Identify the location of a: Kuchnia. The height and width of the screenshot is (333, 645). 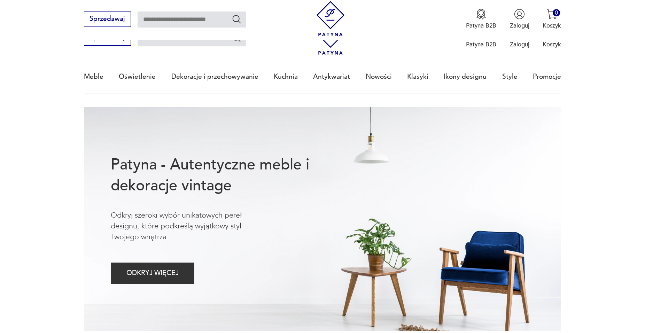
(286, 77).